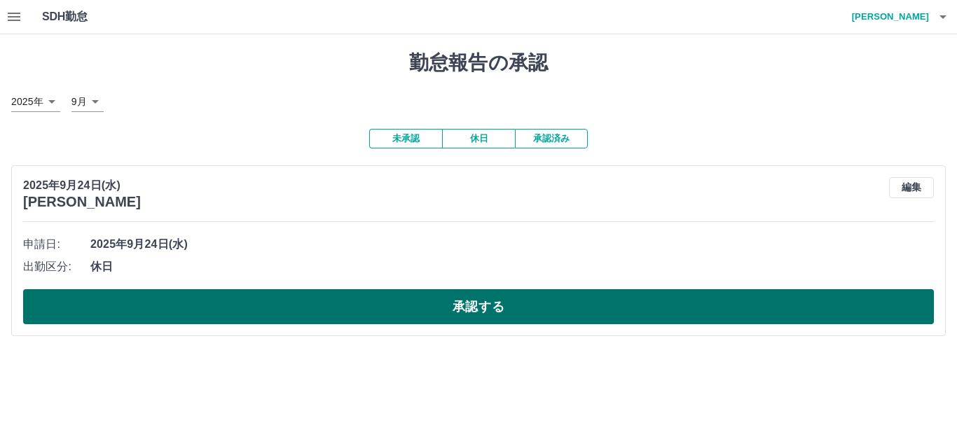 This screenshot has height=425, width=957. Describe the element at coordinates (479, 139) in the screenshot. I see `button: 休日` at that location.